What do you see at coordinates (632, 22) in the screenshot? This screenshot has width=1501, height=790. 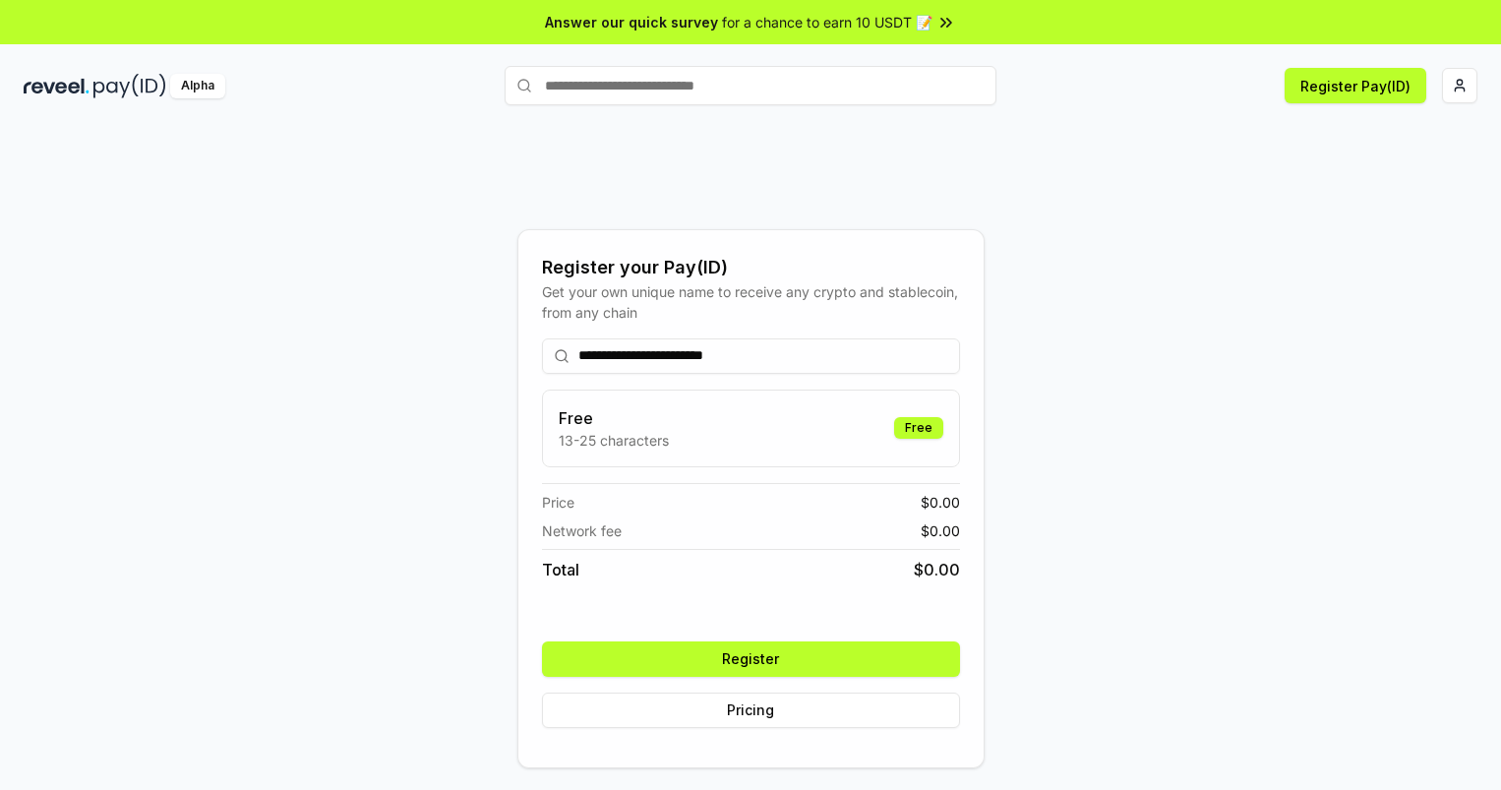 I see `span: Answer our quick survey` at bounding box center [632, 22].